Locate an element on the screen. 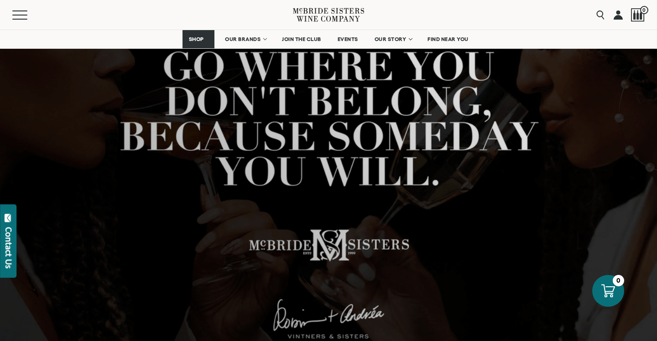  span: 0 is located at coordinates (644, 10).